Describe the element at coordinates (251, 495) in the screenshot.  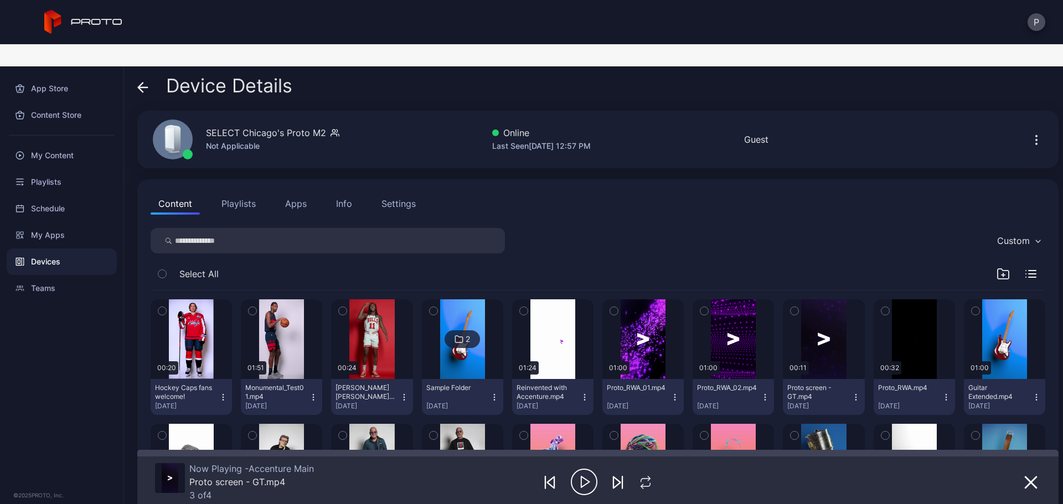
I see `div: 3 of 4` at that location.